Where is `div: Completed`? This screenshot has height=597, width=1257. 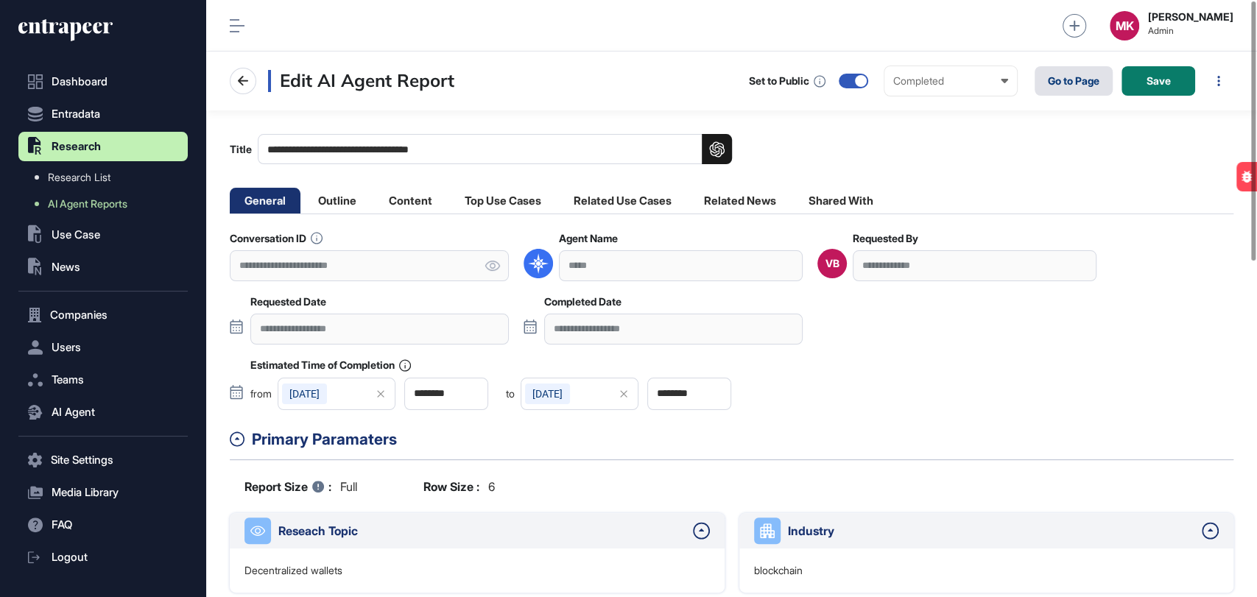
div: Completed is located at coordinates (951, 81).